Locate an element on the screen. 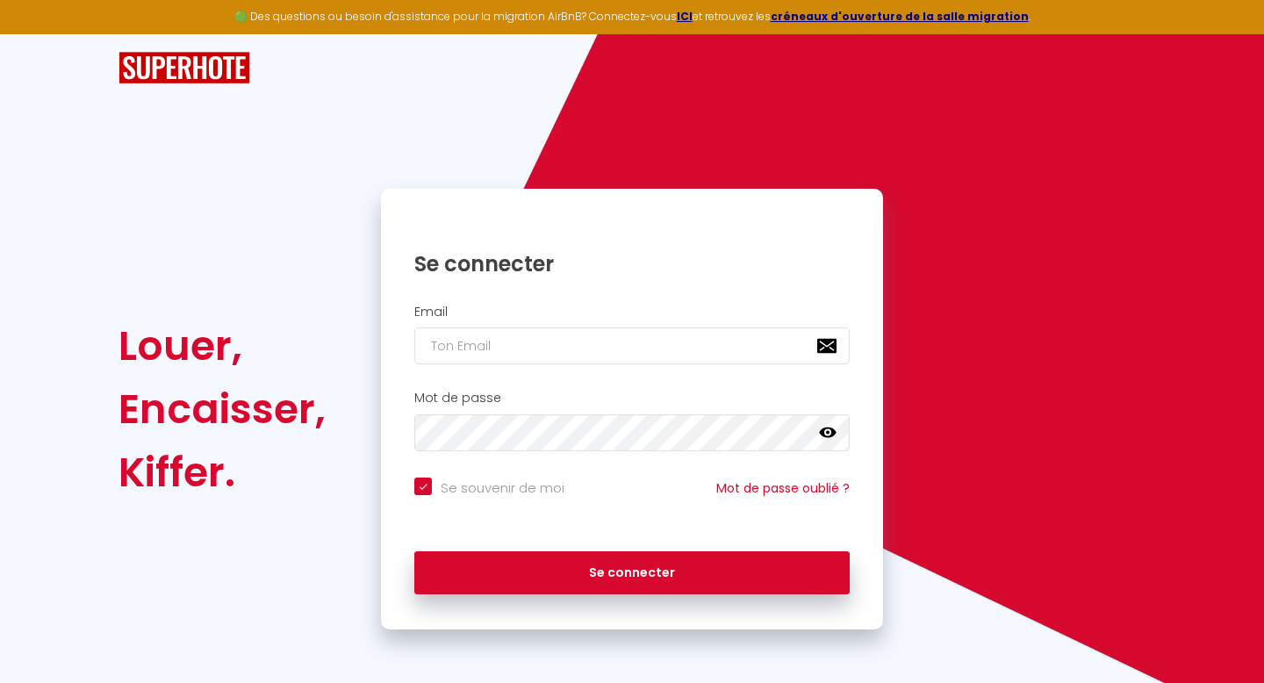 The width and height of the screenshot is (1264, 683). strong: ICI is located at coordinates (685, 16).